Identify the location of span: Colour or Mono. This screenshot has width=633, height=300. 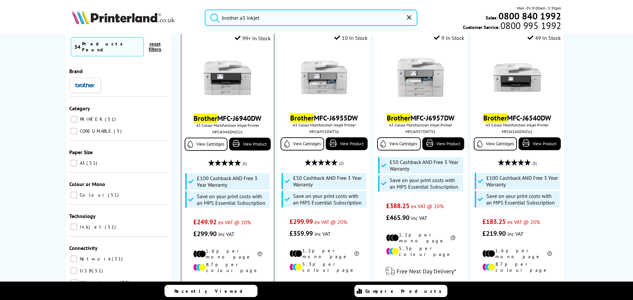
(87, 184).